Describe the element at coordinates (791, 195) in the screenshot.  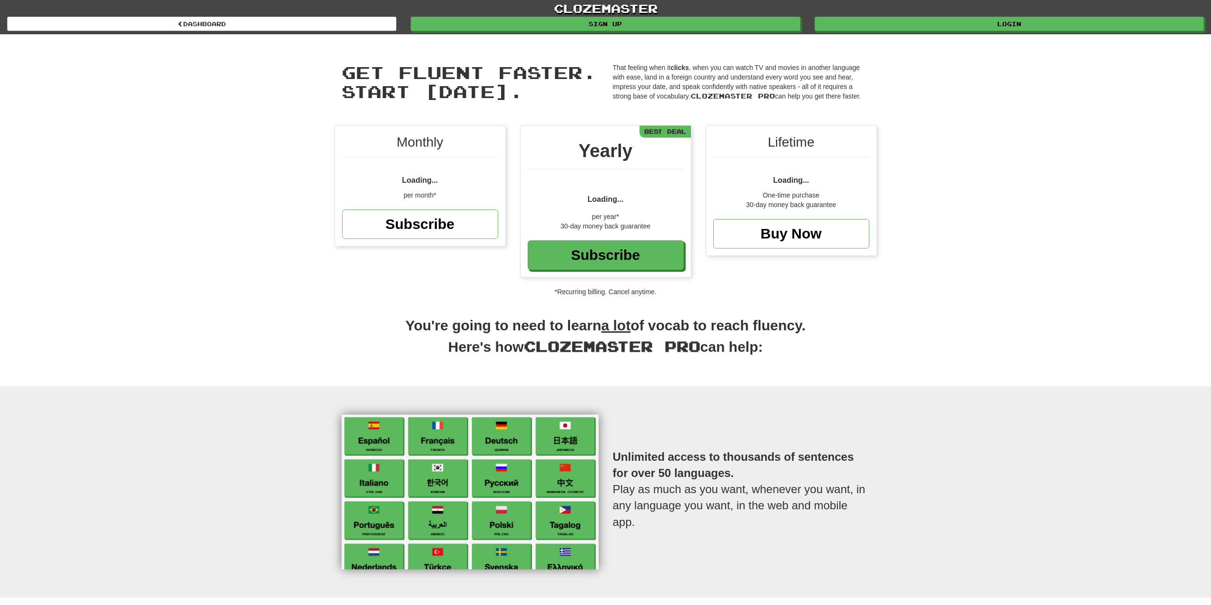
I see `div: One-time purchase` at that location.